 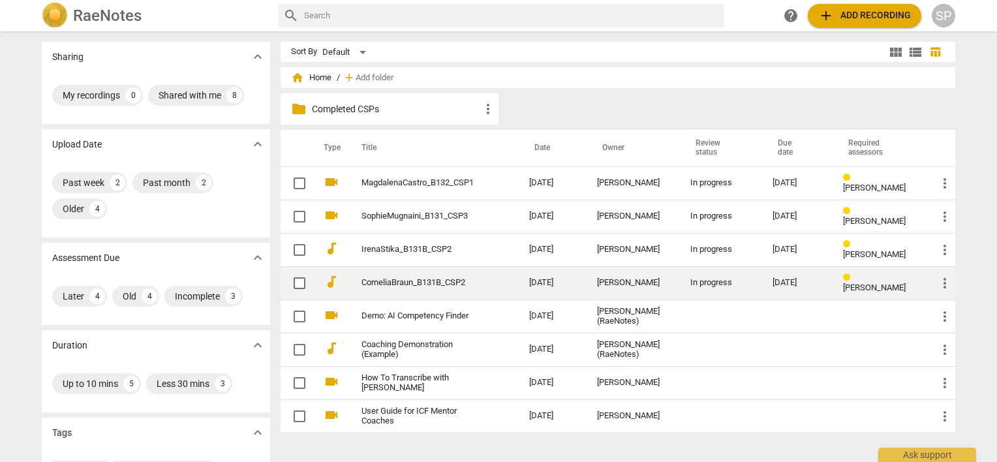 What do you see at coordinates (916, 52) in the screenshot?
I see `button: List view` at bounding box center [916, 52].